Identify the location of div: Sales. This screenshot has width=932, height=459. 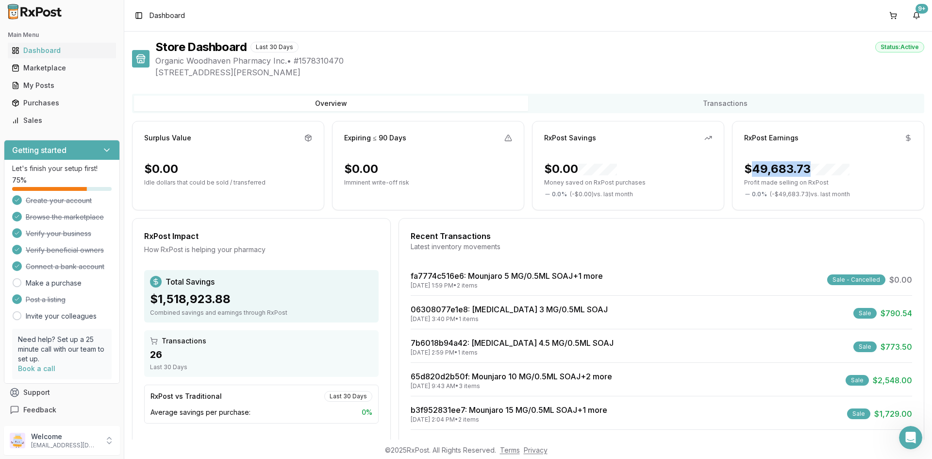
(62, 120).